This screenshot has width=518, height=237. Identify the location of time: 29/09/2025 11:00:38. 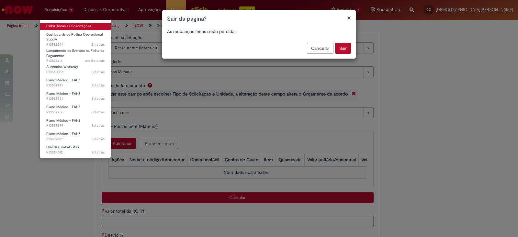
(94, 60).